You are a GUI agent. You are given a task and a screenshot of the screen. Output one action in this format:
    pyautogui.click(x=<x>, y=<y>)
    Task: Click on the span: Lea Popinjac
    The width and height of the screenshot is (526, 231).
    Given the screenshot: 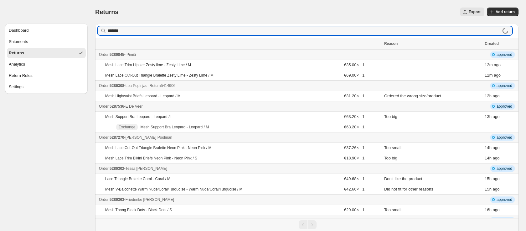 What is the action you would take?
    pyautogui.click(x=136, y=86)
    